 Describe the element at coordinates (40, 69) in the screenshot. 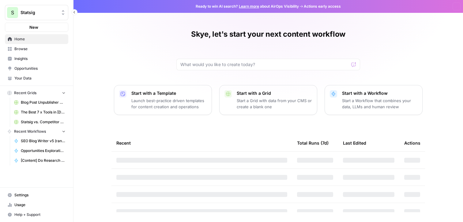

I see `span: Opportunities` at that location.